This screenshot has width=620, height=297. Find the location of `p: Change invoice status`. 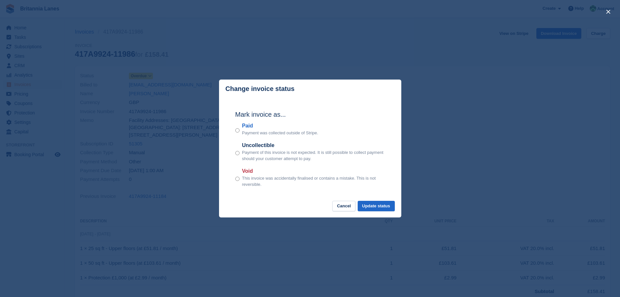

p: Change invoice status is located at coordinates (260, 89).